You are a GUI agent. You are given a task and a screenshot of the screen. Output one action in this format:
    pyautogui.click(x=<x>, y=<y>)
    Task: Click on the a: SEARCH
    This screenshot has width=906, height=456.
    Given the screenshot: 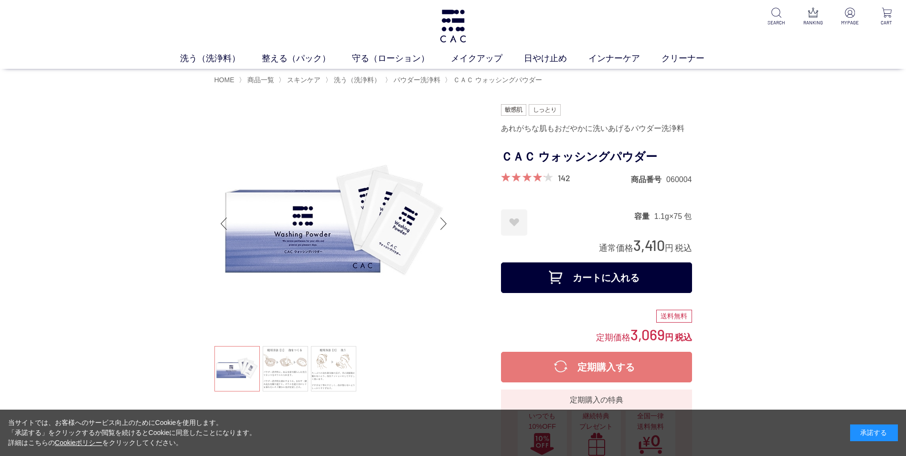 What is the action you would take?
    pyautogui.click(x=776, y=17)
    